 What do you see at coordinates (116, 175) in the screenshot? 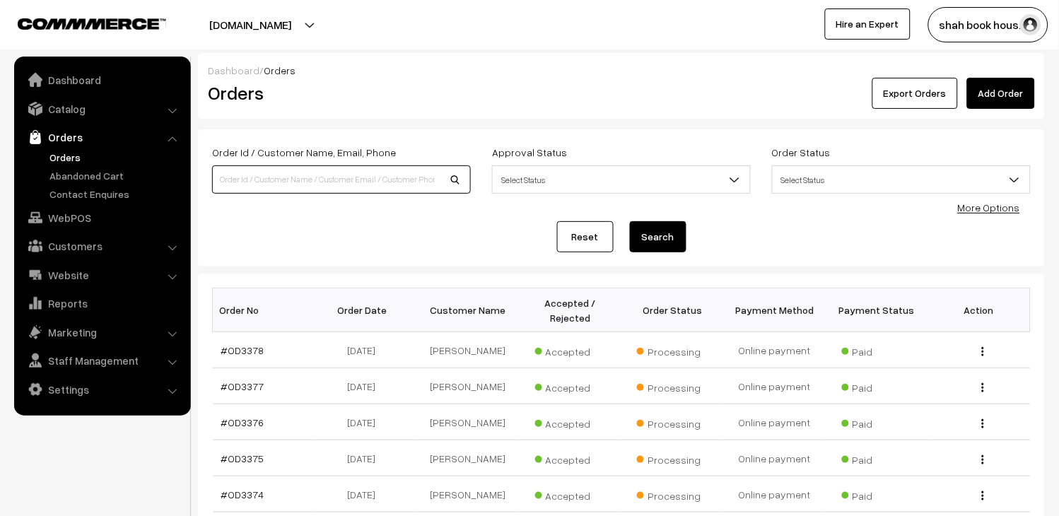
I see `a: Abandoned Cart` at bounding box center [116, 175].